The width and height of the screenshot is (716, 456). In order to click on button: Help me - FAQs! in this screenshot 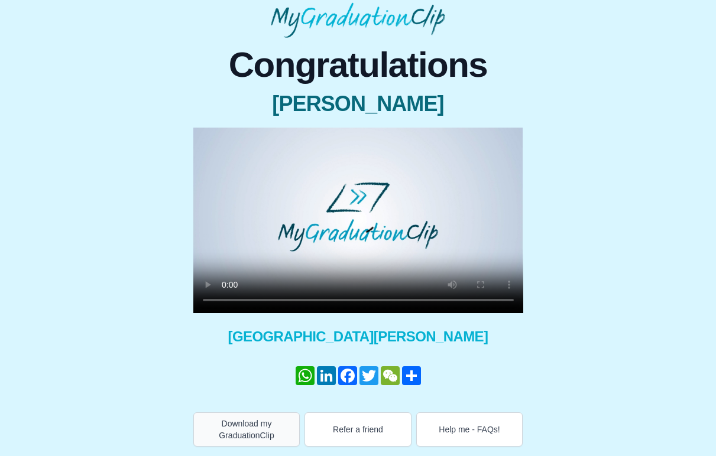, I will do `click(469, 430)`.